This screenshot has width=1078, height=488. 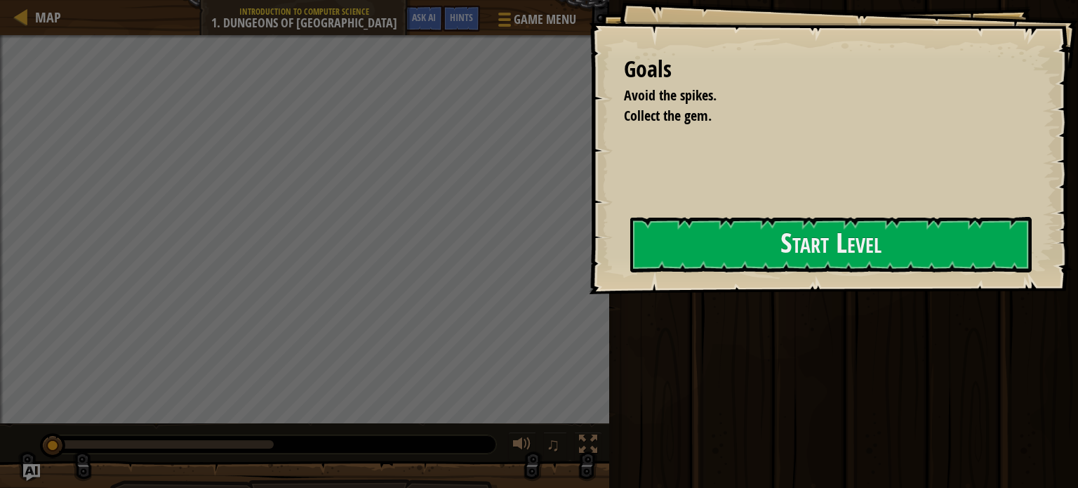 What do you see at coordinates (461, 17) in the screenshot?
I see `span: Hints` at bounding box center [461, 17].